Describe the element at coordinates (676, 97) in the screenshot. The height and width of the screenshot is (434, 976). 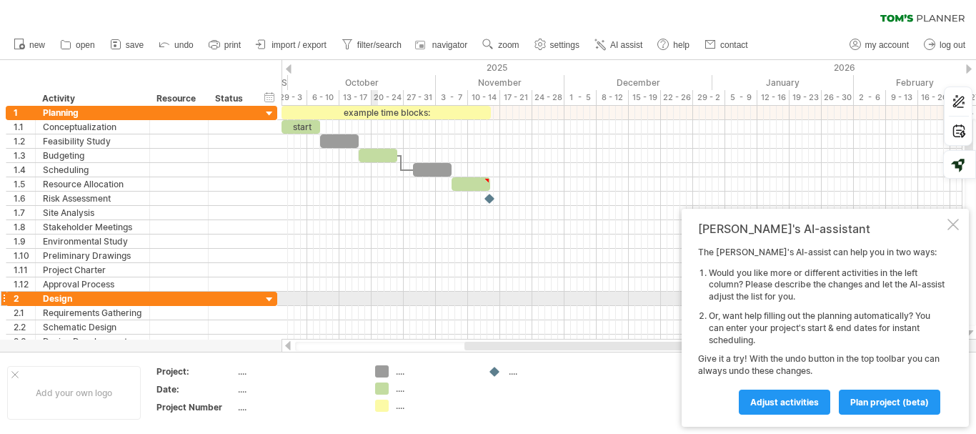
I see `div: 22 - 26` at that location.